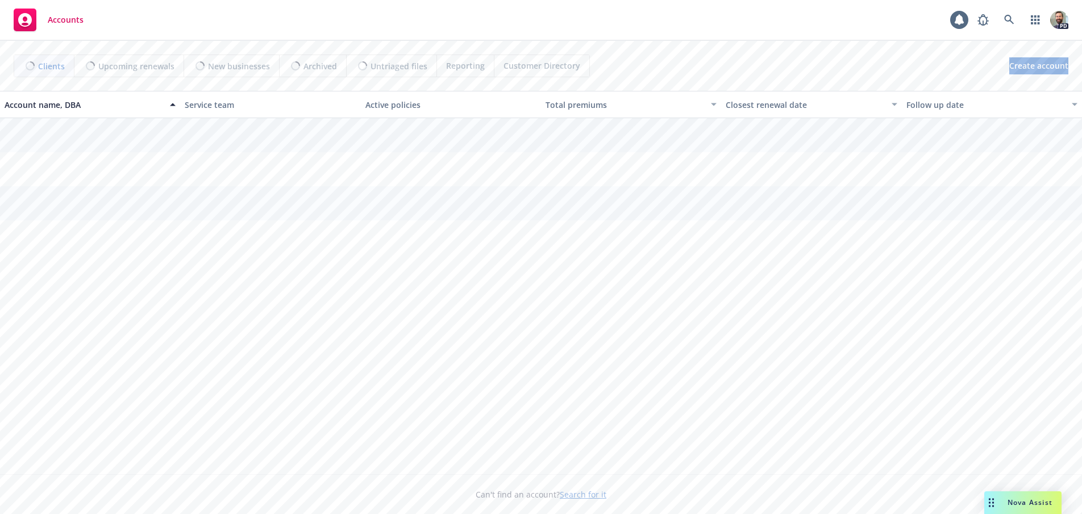 Image resolution: width=1082 pixels, height=514 pixels. I want to click on span: Accounts, so click(65, 20).